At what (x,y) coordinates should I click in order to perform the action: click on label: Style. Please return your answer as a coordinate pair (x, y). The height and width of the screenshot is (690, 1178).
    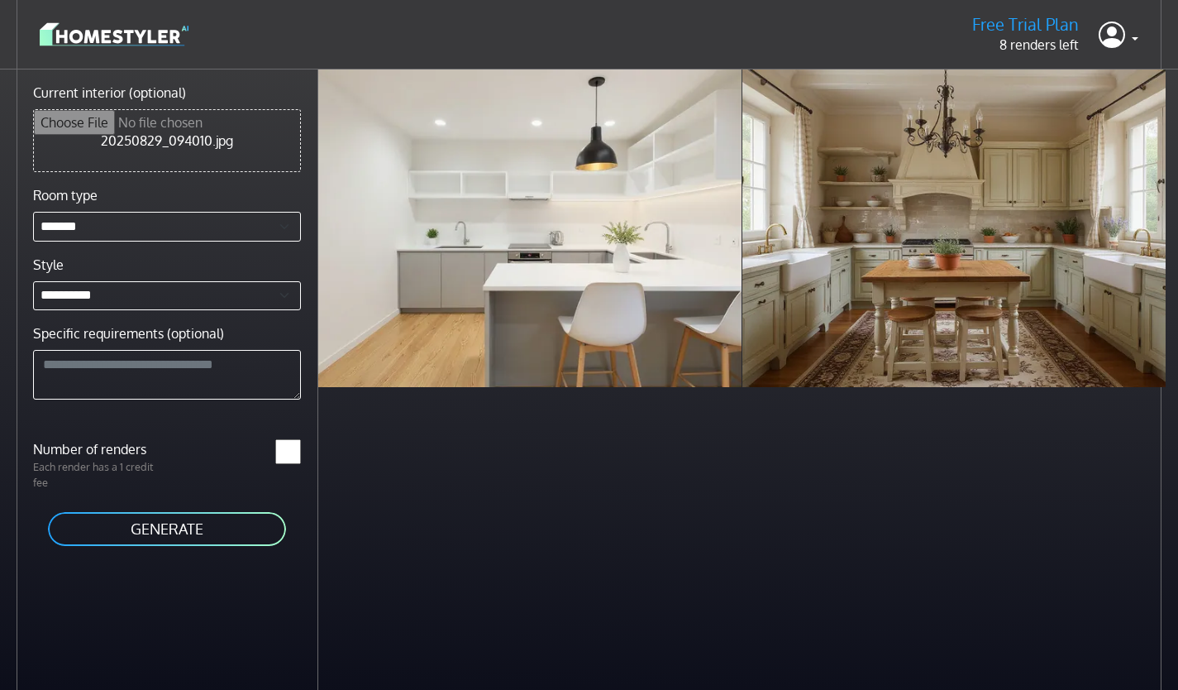
    Looking at the image, I should click on (48, 265).